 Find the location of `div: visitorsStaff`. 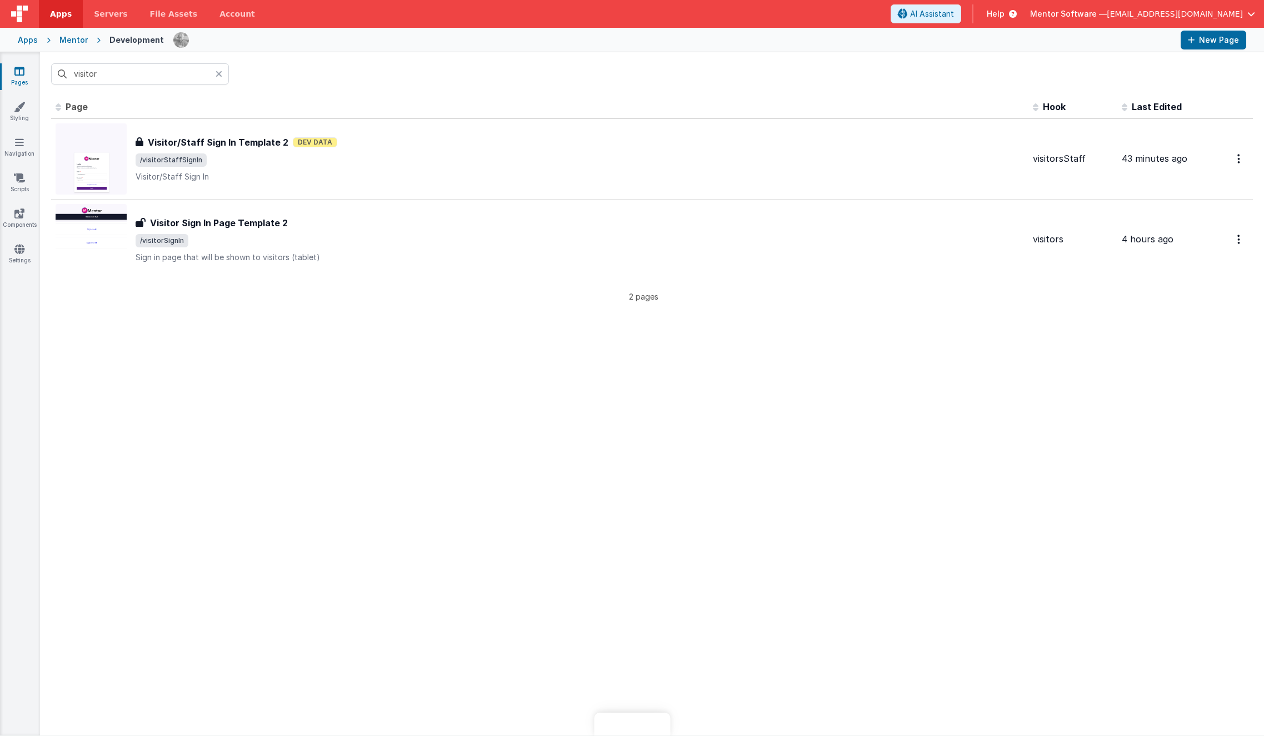

div: visitorsStaff is located at coordinates (1073, 158).